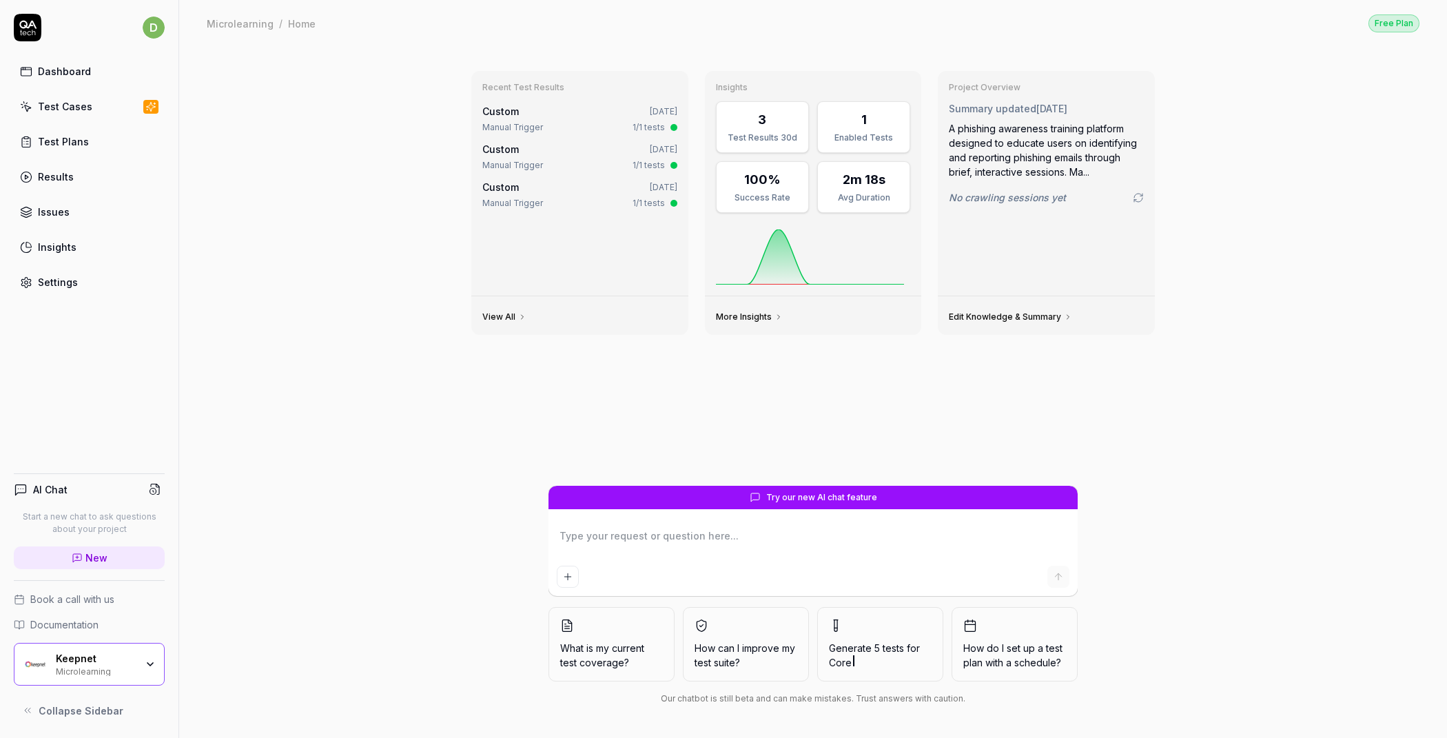 The image size is (1447, 738). Describe the element at coordinates (58, 282) in the screenshot. I see `div: Settings` at that location.